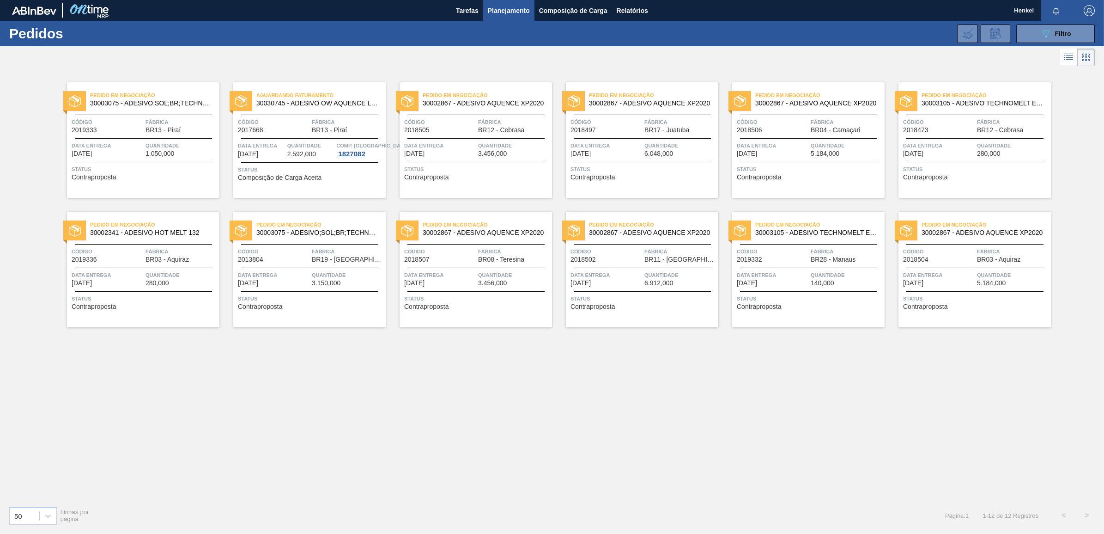  Describe the element at coordinates (347, 259) in the screenshot. I see `span: BR19 - Nova Rio` at that location.